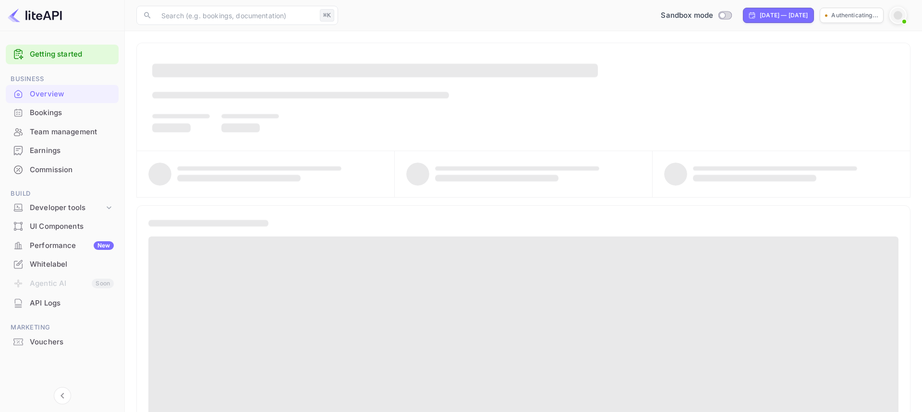  Describe the element at coordinates (62, 94) in the screenshot. I see `a: Overview` at that location.